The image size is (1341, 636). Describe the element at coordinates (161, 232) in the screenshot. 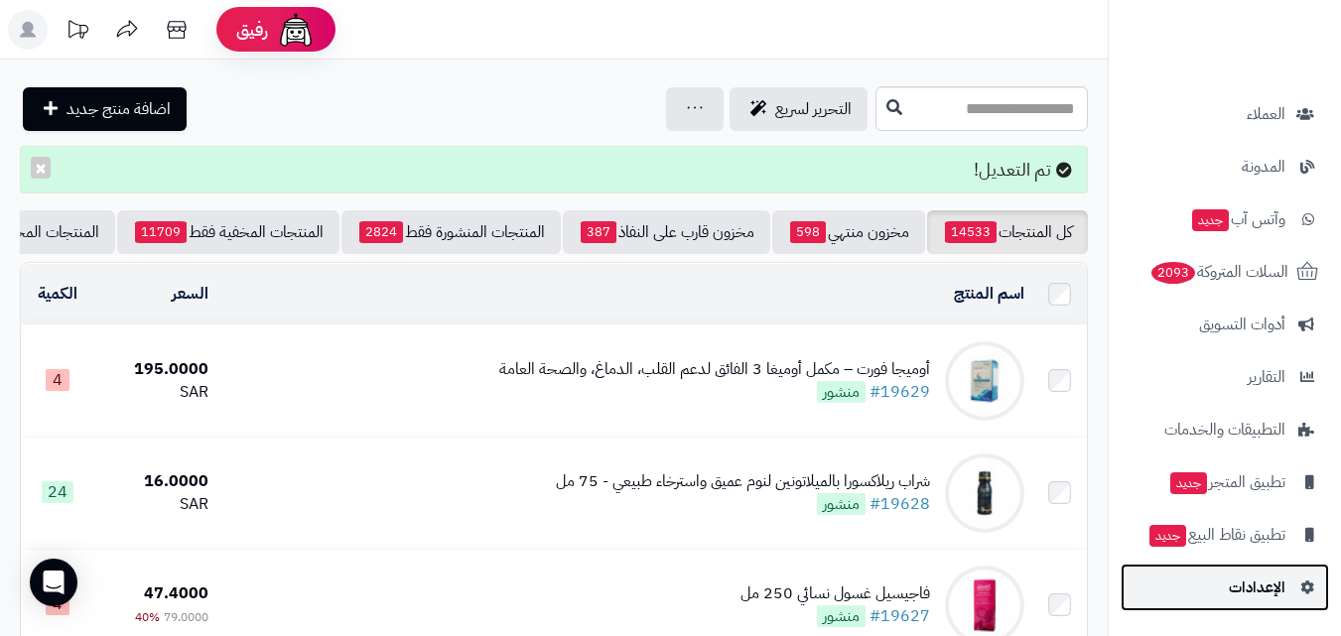

I see `span: 11709` at that location.